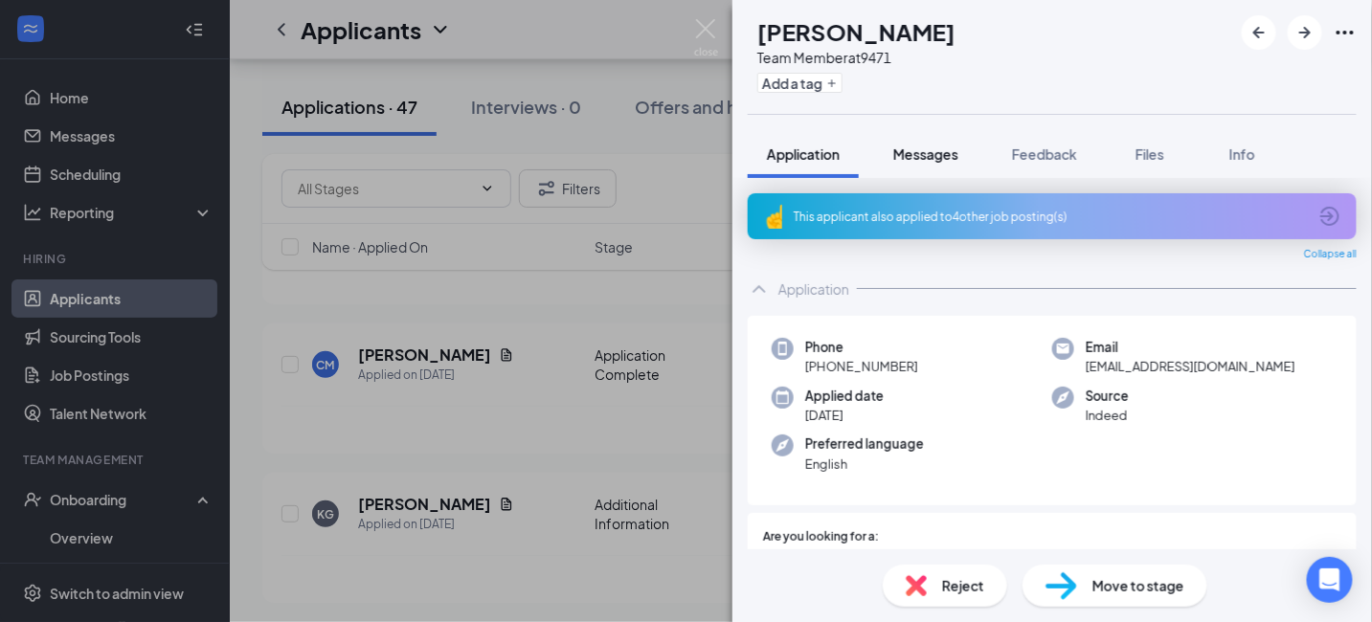 Image resolution: width=1372 pixels, height=622 pixels. Describe the element at coordinates (1139, 586) in the screenshot. I see `span: Move to stage` at that location.